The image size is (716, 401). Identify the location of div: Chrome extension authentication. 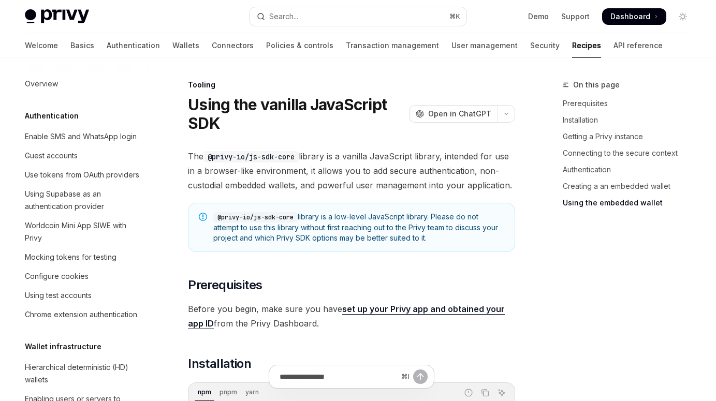
(81, 315).